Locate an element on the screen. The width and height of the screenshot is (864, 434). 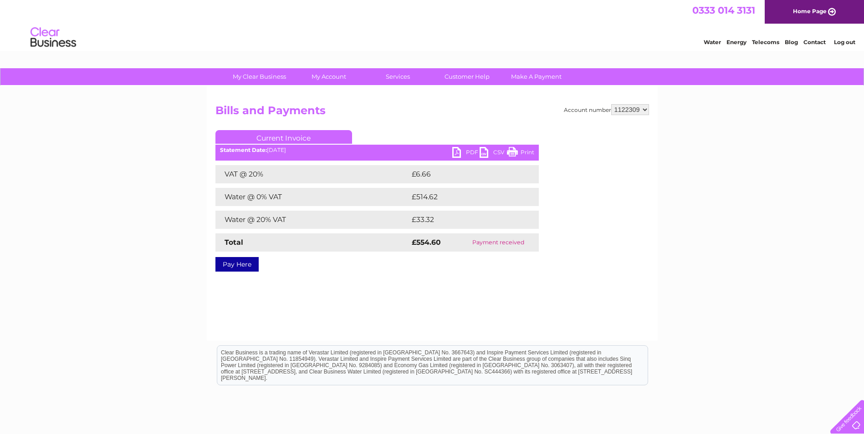
a: Services is located at coordinates (398, 76).